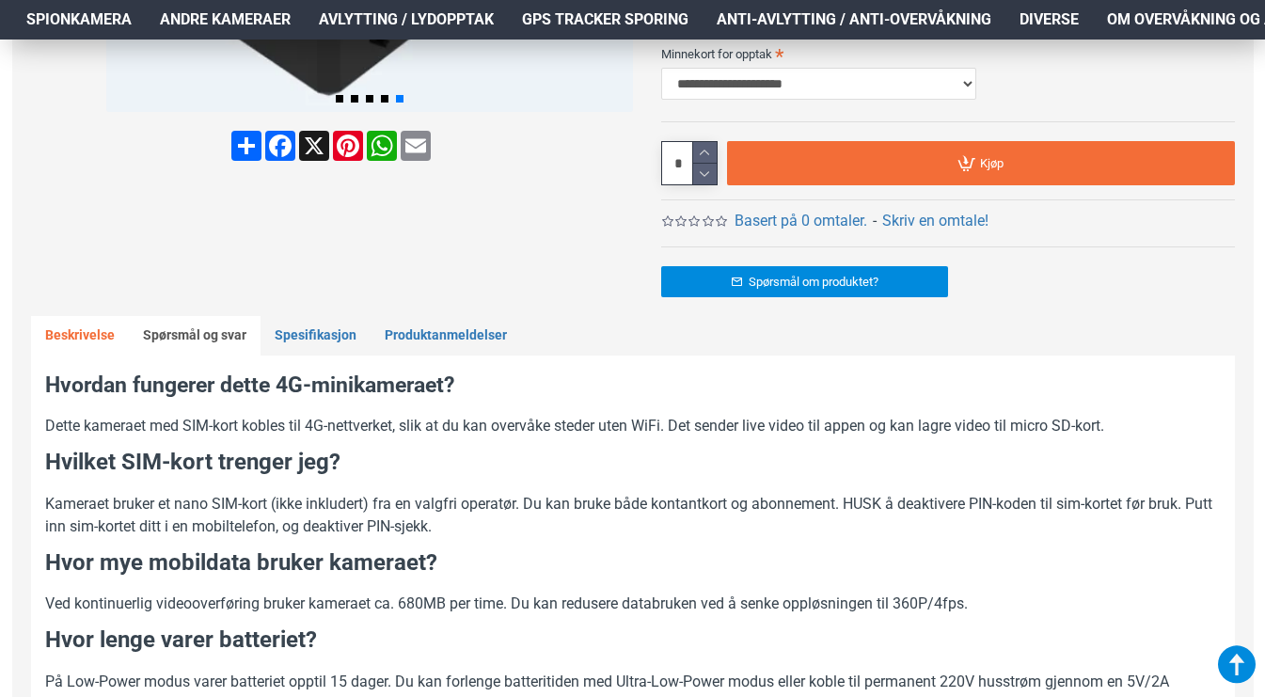  What do you see at coordinates (633, 604) in the screenshot?
I see `p: Ved kontinuerlig videooverføring bruker kameraet ca. 680MB per time. Du kan redusere databruken v...` at bounding box center [633, 604].